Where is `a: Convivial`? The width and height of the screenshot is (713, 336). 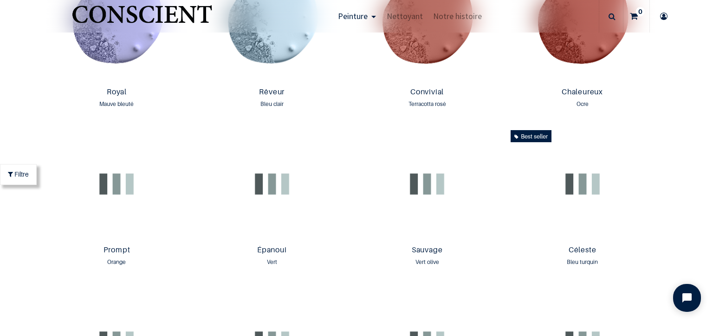
a: Convivial is located at coordinates (427, 92).